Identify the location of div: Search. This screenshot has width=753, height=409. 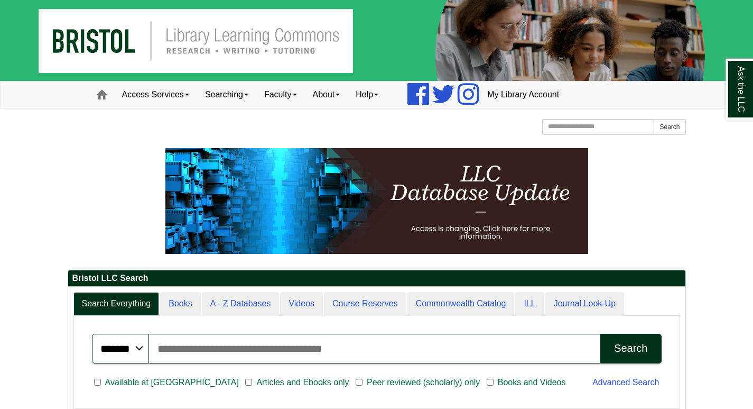
(631, 348).